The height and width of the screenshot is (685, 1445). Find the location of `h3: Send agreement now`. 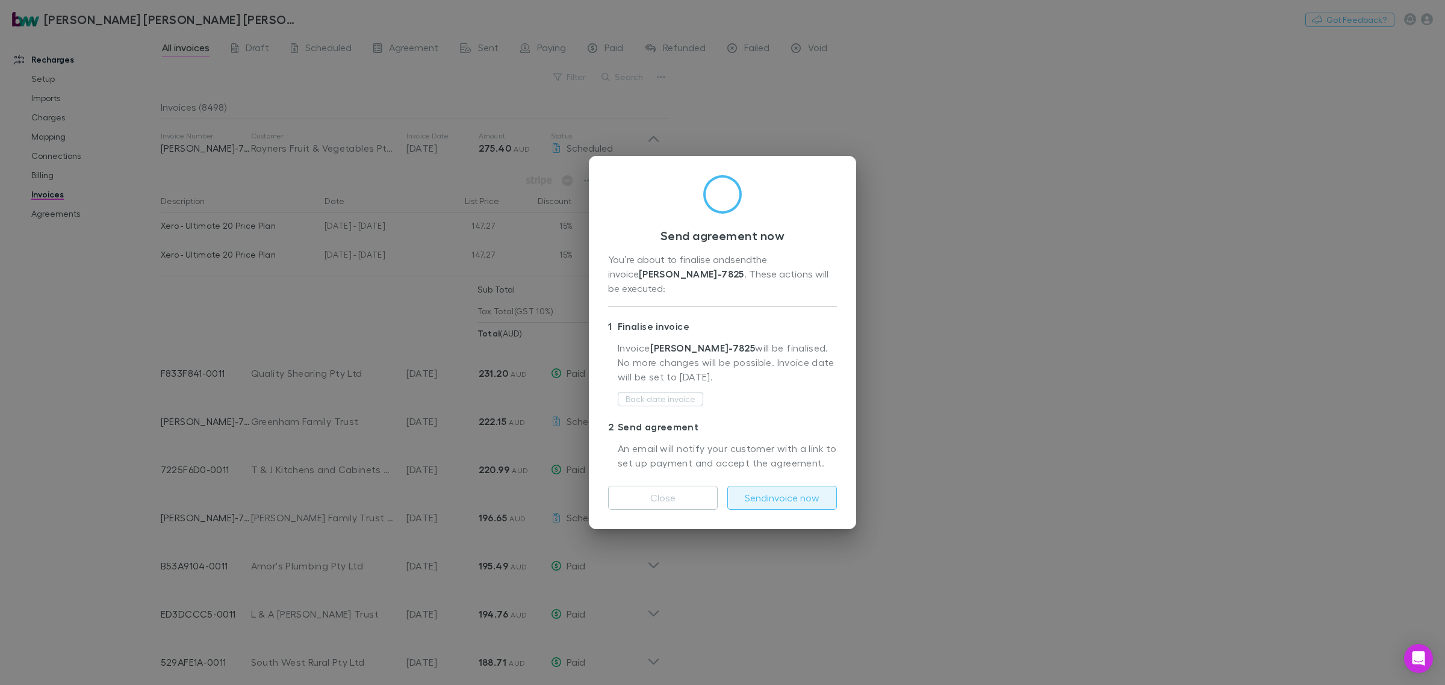

h3: Send agreement now is located at coordinates (722, 235).